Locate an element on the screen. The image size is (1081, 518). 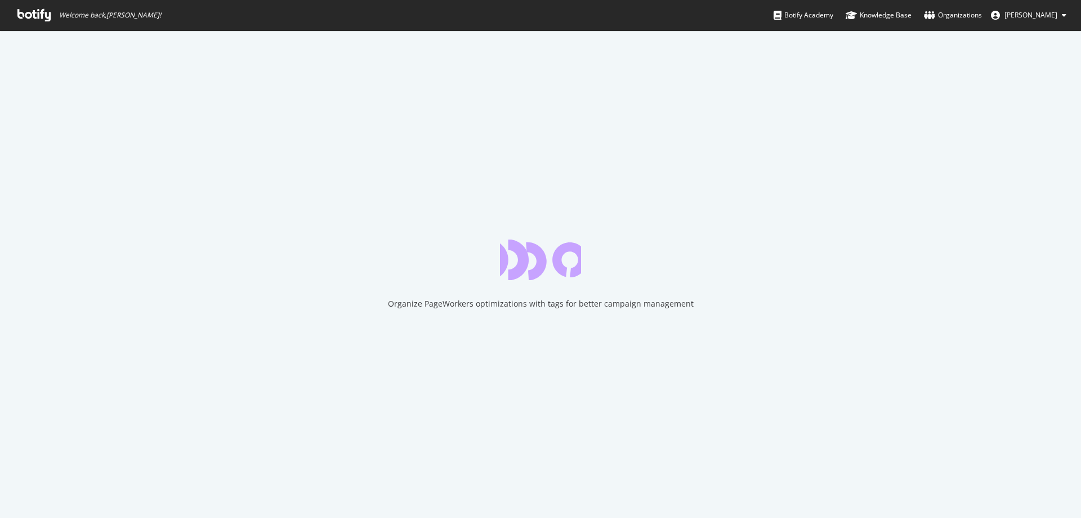
div: Knowledge Base is located at coordinates (879, 15).